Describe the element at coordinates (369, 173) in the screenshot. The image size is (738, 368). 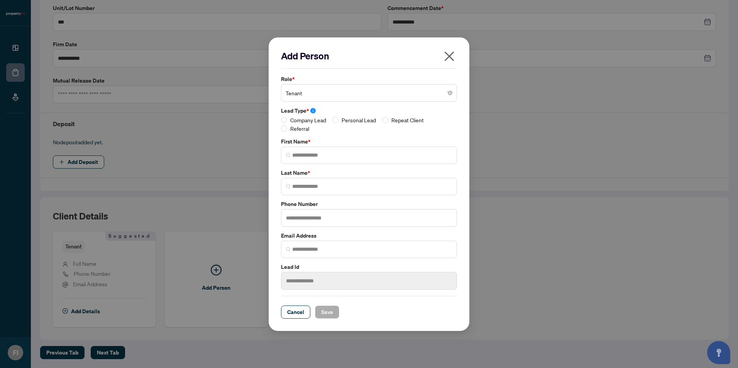
I see `label: Last Name` at that location.